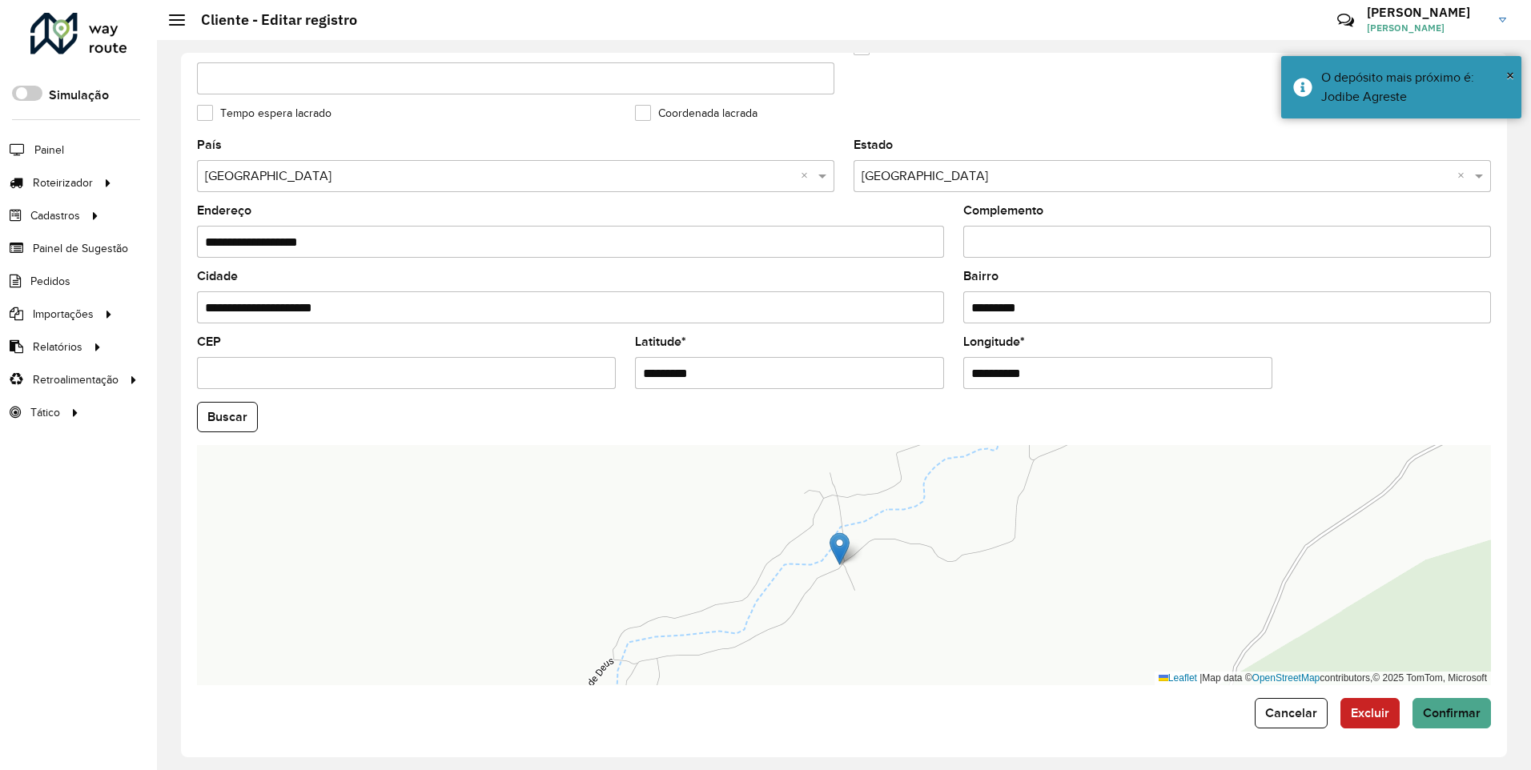 Image resolution: width=1531 pixels, height=770 pixels. What do you see at coordinates (981, 276) in the screenshot?
I see `label: Bairro` at bounding box center [981, 276].